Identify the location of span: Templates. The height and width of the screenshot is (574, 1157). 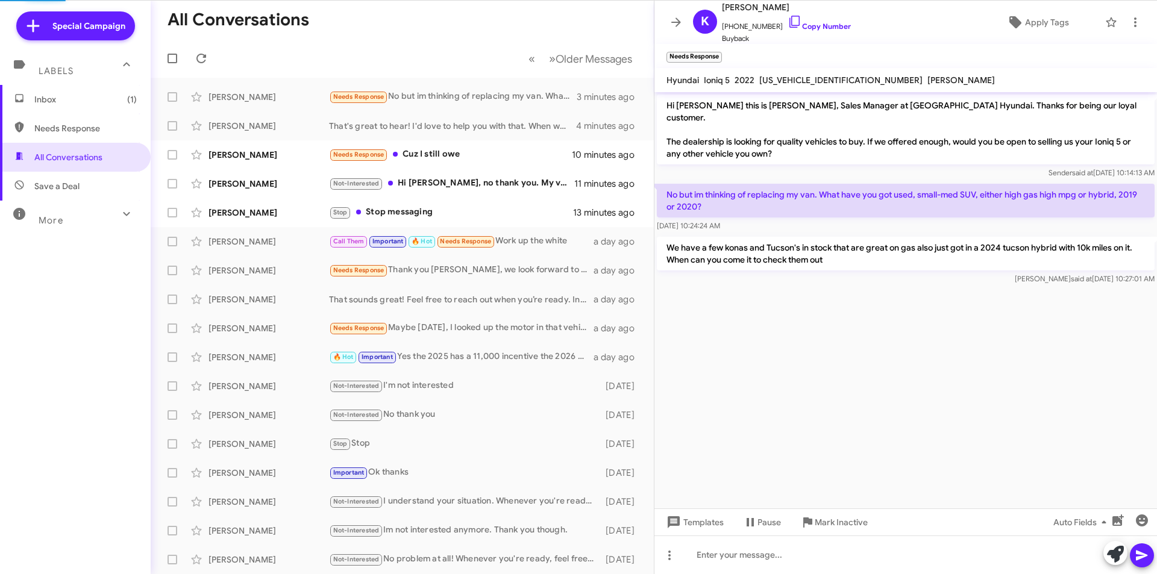
(694, 523).